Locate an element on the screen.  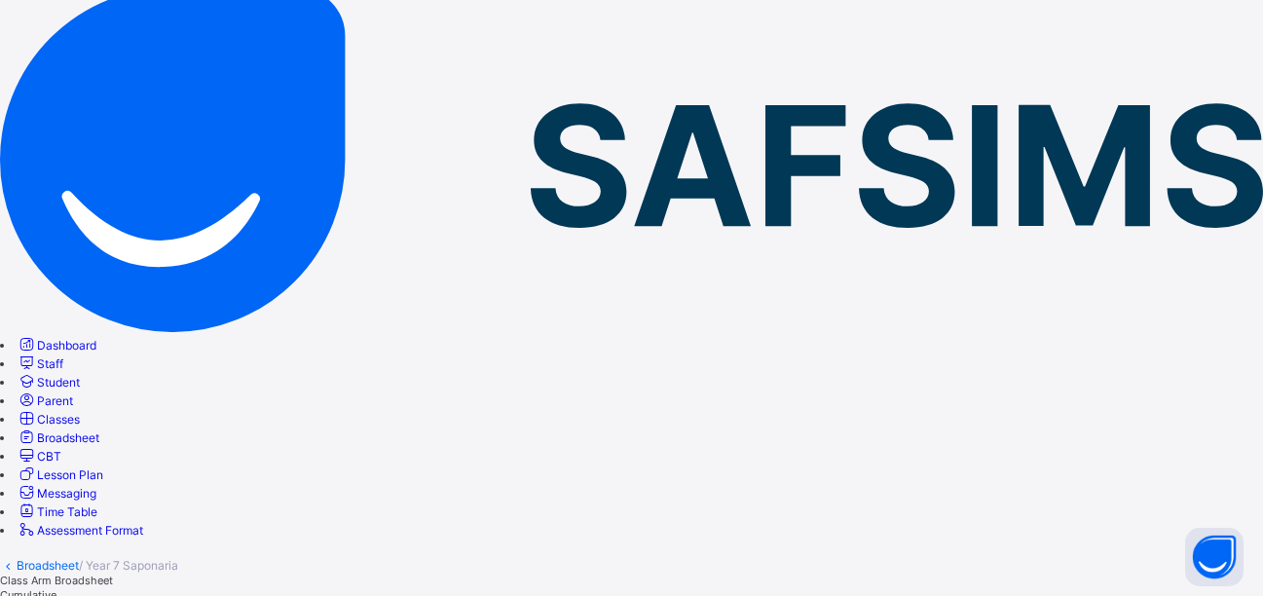
span: Messaging is located at coordinates (66, 493).